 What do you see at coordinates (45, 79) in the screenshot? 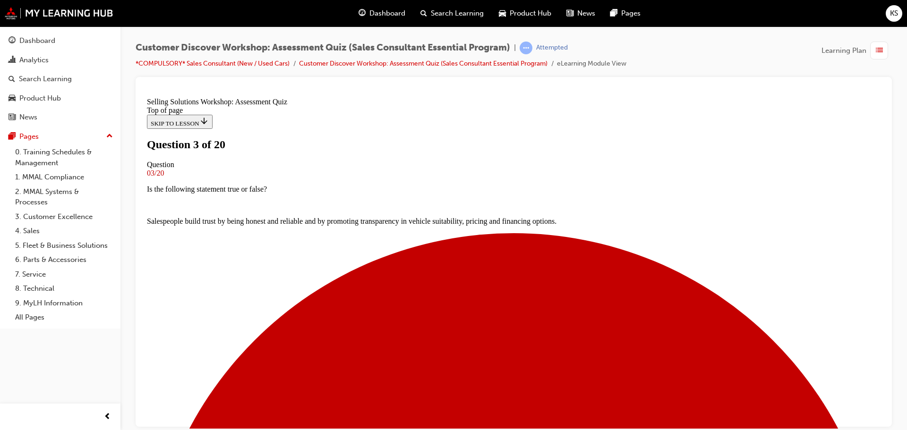
I see `div: Search Learning` at bounding box center [45, 79].